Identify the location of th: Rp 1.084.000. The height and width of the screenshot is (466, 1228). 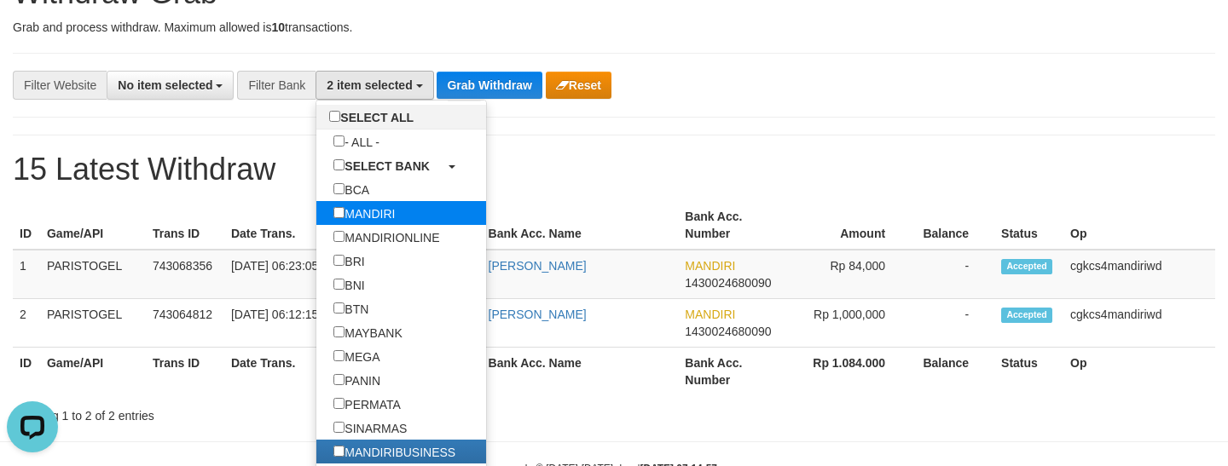
(848, 371).